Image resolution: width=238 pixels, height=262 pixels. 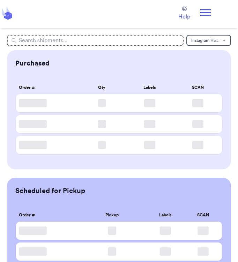 What do you see at coordinates (208, 40) in the screenshot?
I see `button: Instagram Handle` at bounding box center [208, 40].